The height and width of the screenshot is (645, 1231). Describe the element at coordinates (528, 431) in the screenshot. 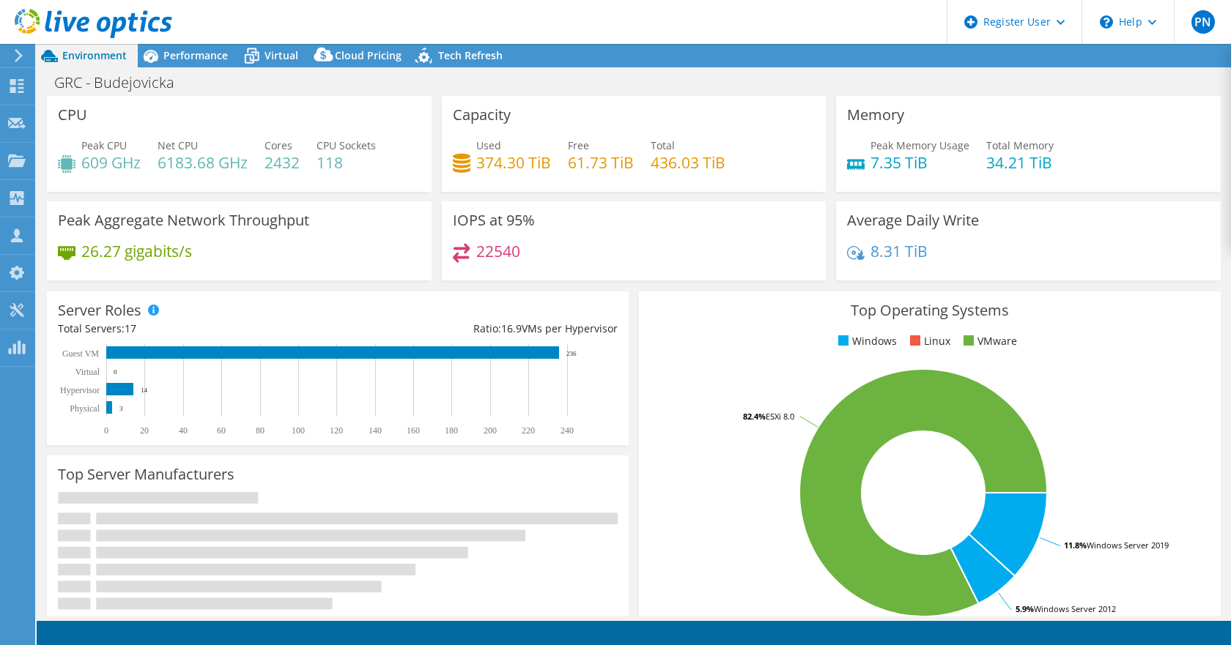

I see `text: 220` at that location.